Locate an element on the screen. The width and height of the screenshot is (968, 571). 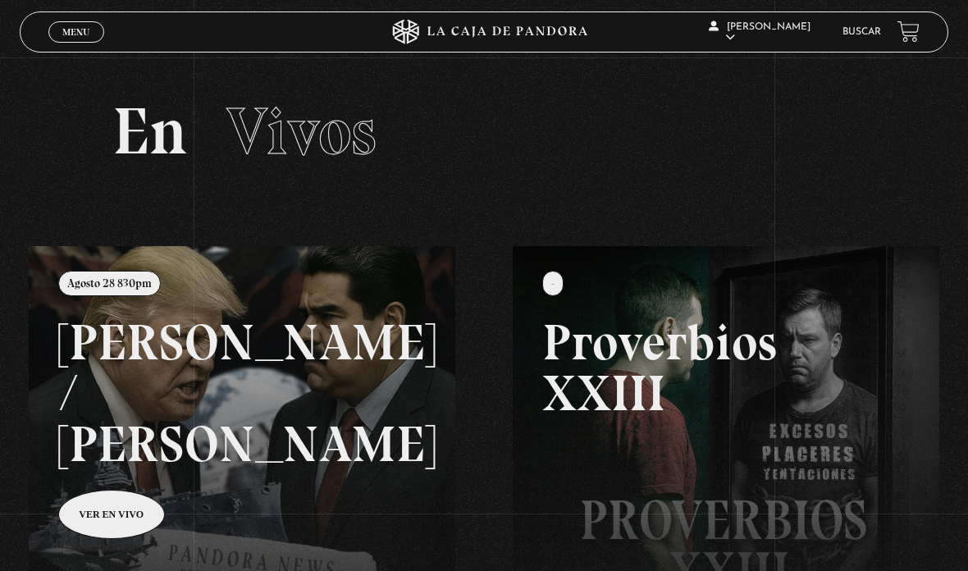
span: Menu is located at coordinates (75, 32).